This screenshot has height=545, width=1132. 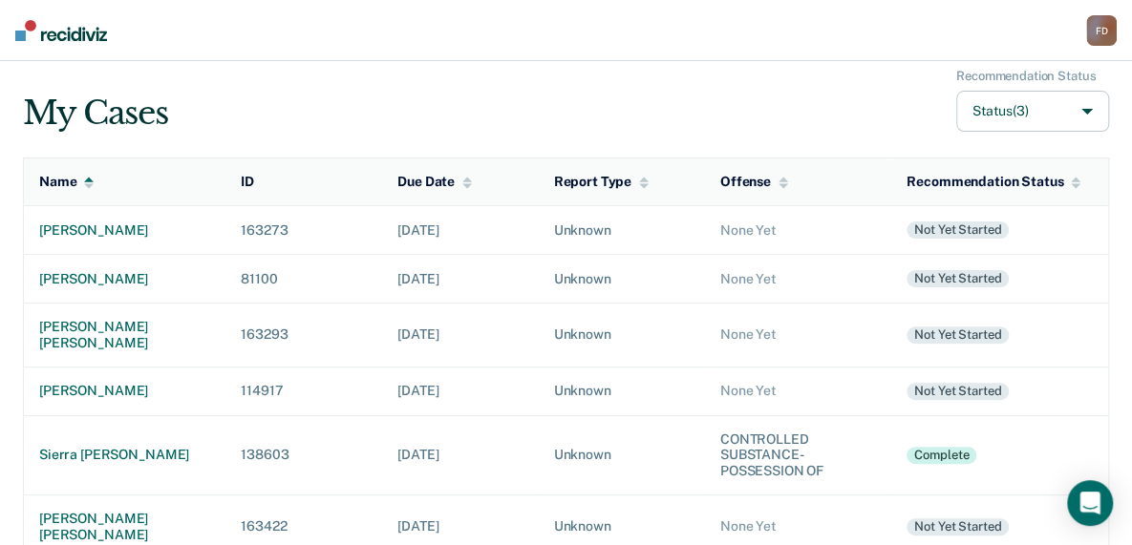 I want to click on td: 81100, so click(x=304, y=278).